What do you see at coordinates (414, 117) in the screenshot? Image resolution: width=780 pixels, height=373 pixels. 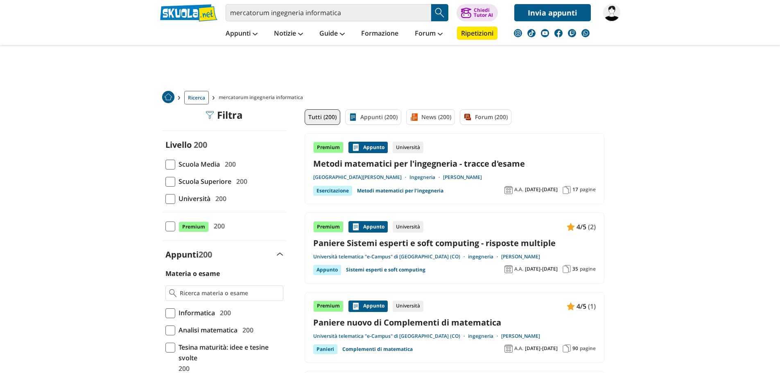 I see `img: News filtro contenuto` at bounding box center [414, 117].